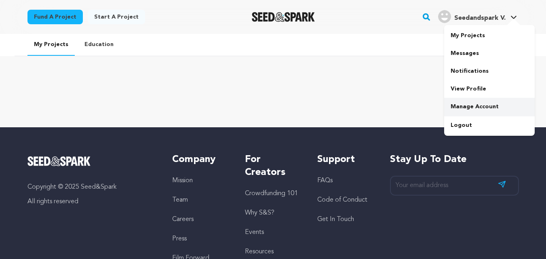 The height and width of the screenshot is (259, 546). Describe the element at coordinates (444, 17) in the screenshot. I see `img: user.png` at that location.